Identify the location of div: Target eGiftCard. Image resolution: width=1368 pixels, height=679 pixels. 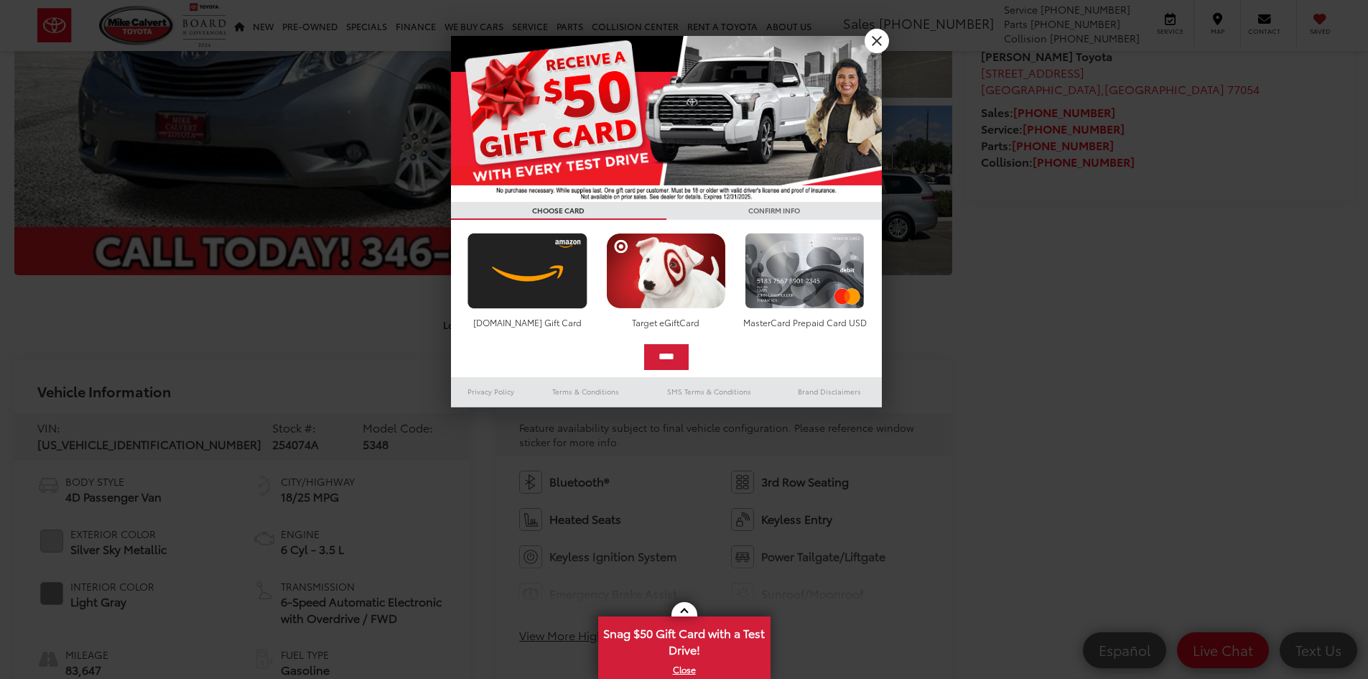
(666, 322).